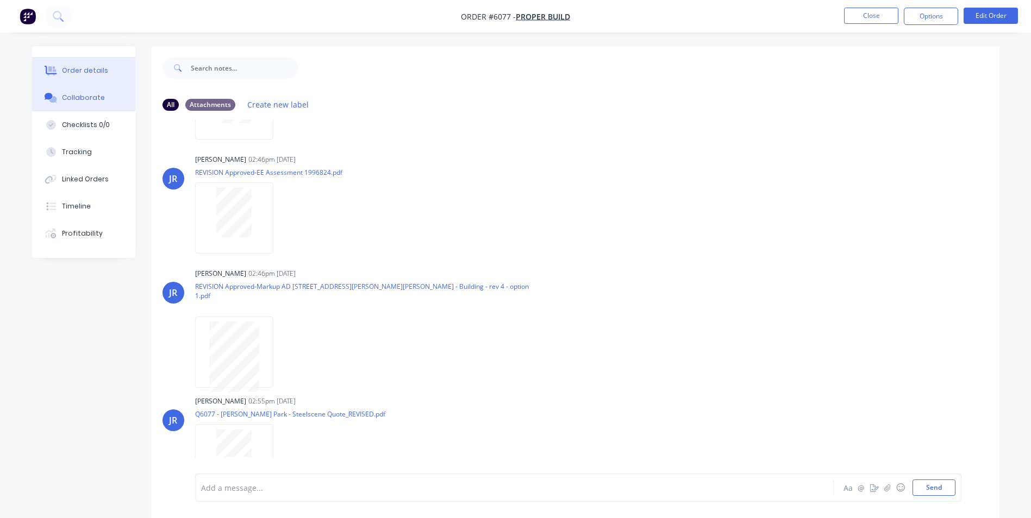 This screenshot has height=518, width=1031. What do you see at coordinates (543, 16) in the screenshot?
I see `a: Proper Build` at bounding box center [543, 16].